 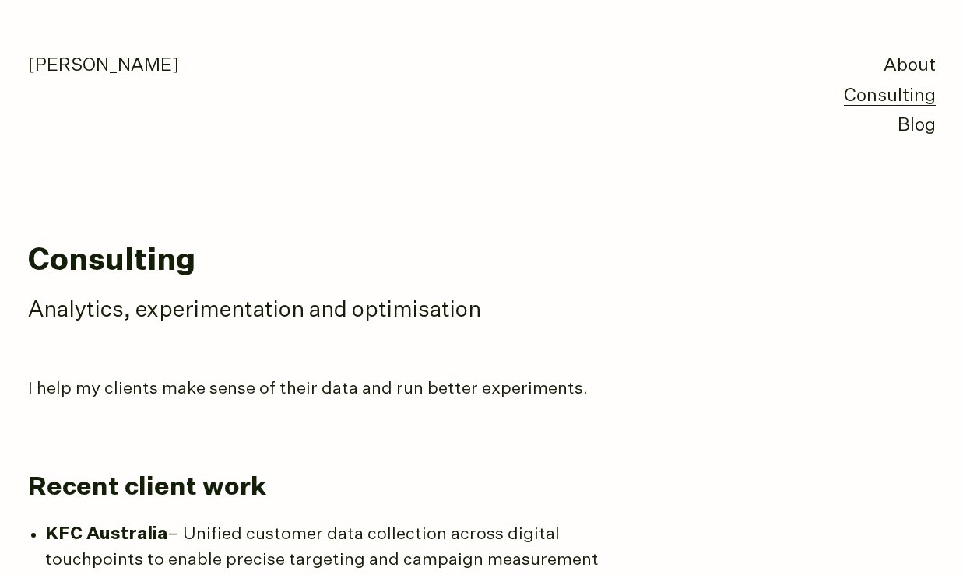 I want to click on h2: Recent client work, so click(x=475, y=488).